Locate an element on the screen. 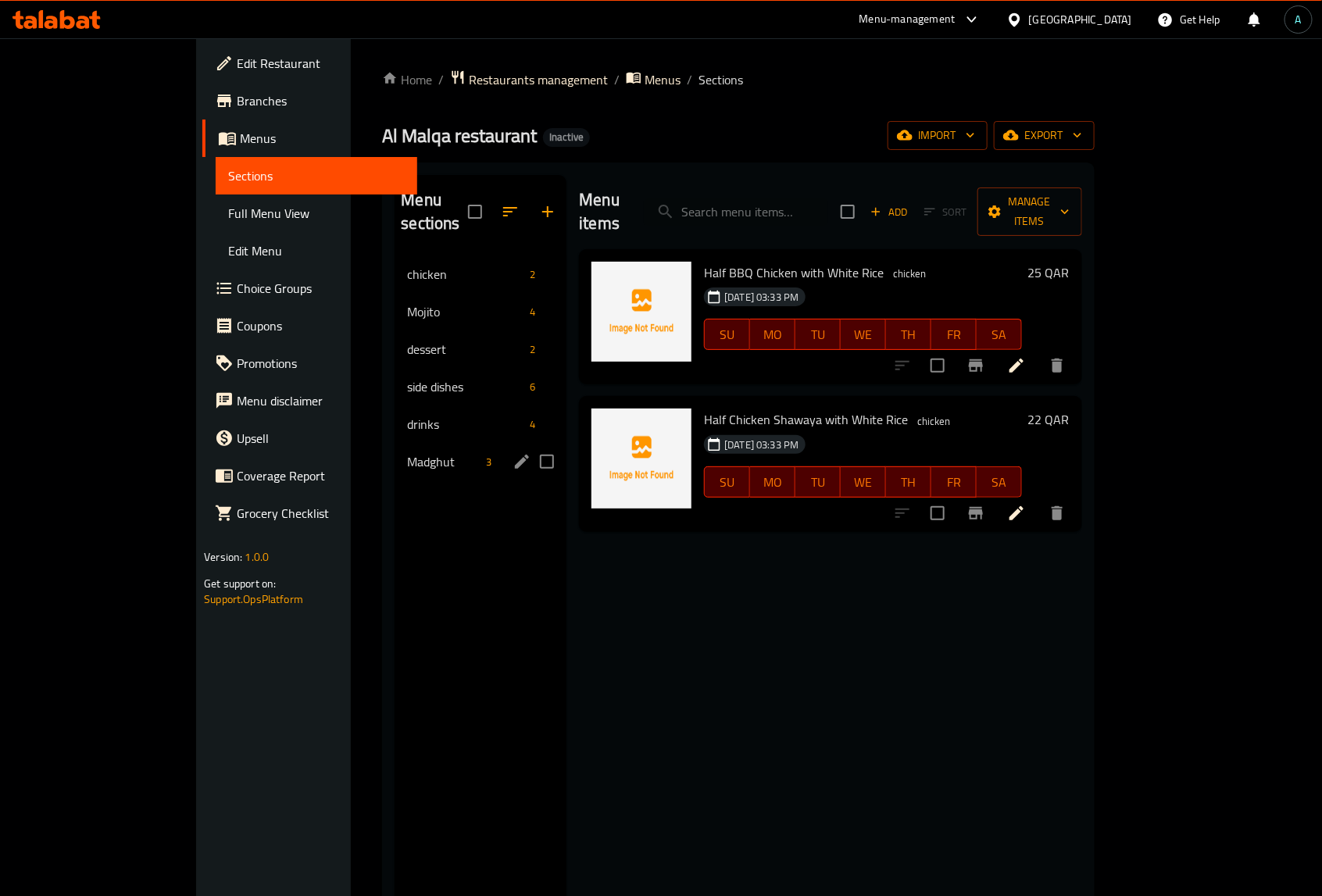 The height and width of the screenshot is (896, 1322). a: Branches is located at coordinates (310, 101).